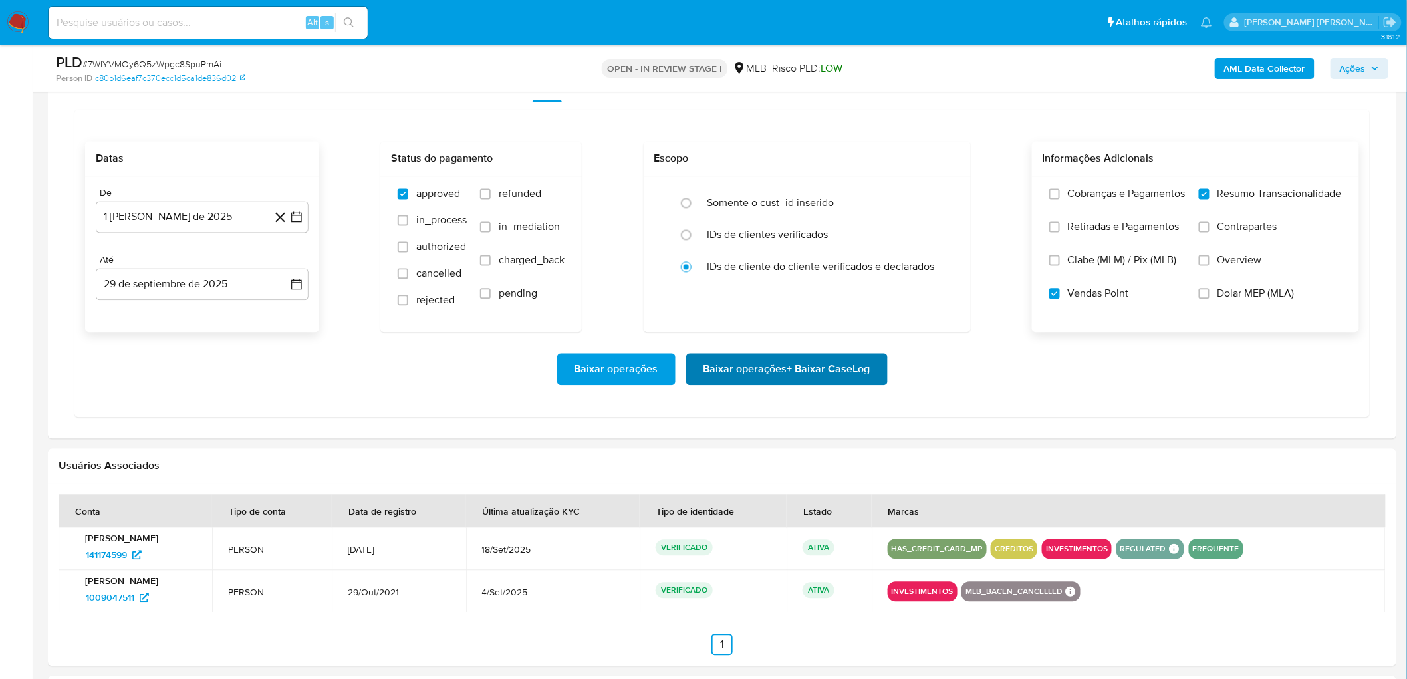 This screenshot has width=1407, height=679. Describe the element at coordinates (1390, 37) in the screenshot. I see `span: 3.161.2` at that location.